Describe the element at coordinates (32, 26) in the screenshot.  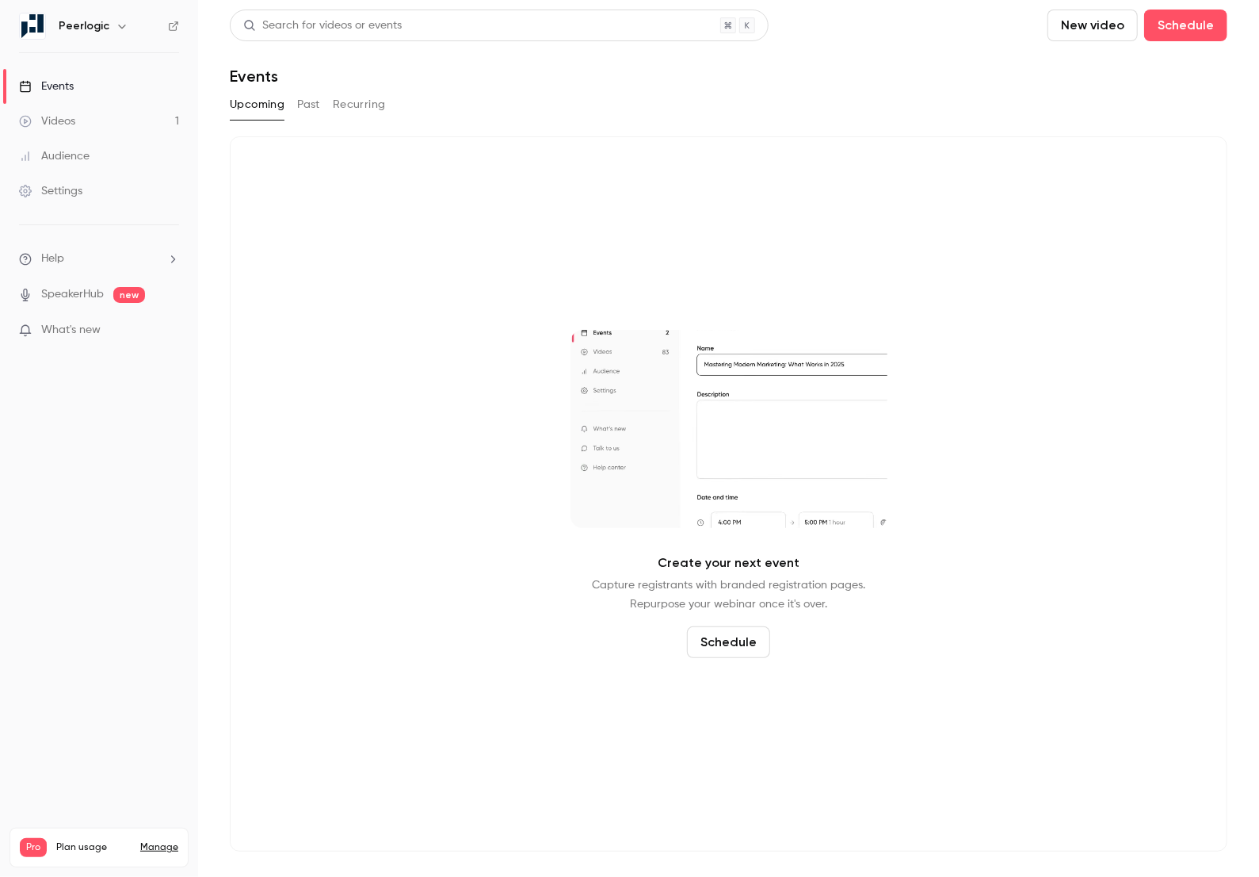
I see `img: Peerlogic` at that location.